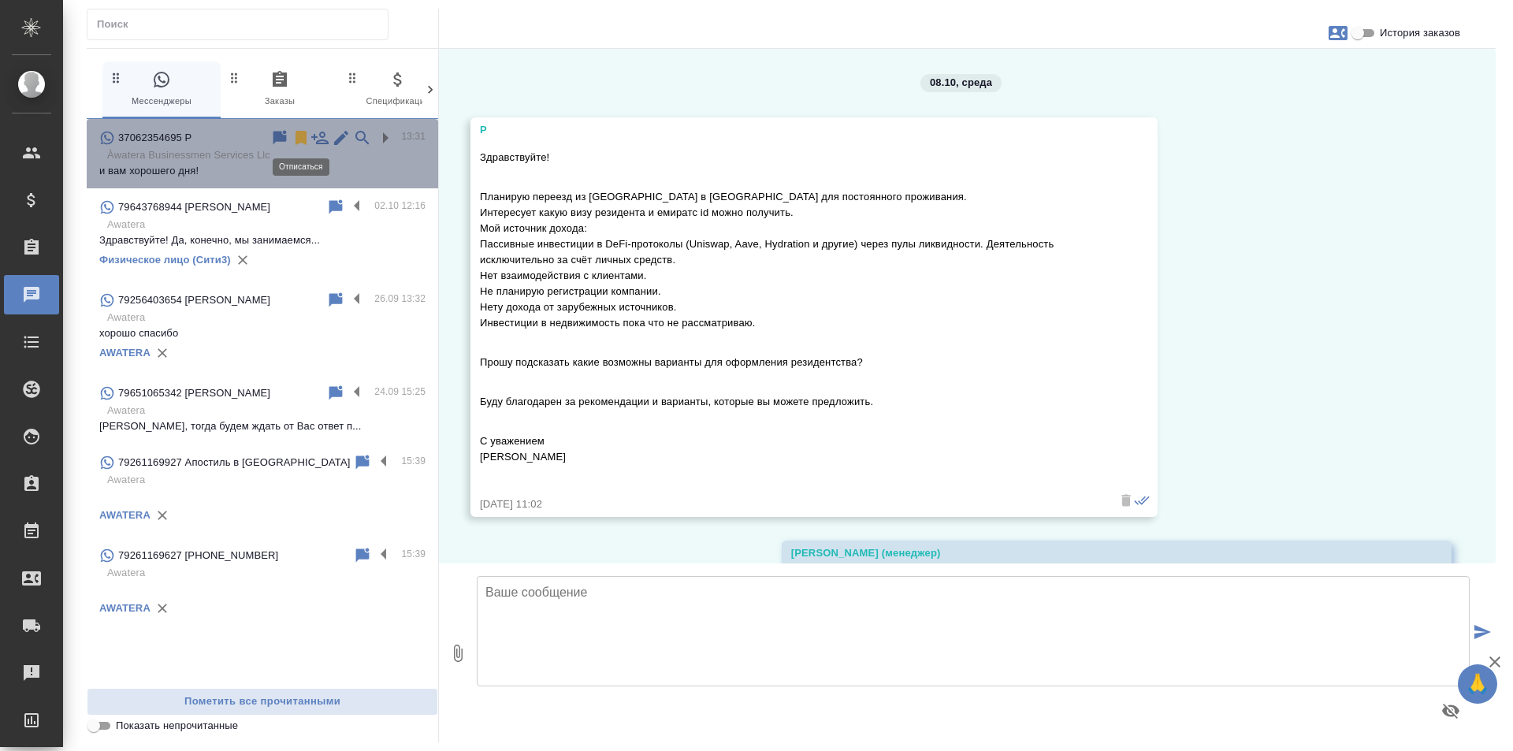 Image resolution: width=1513 pixels, height=751 pixels. What do you see at coordinates (341, 138) in the screenshot?
I see `div: Редактировать контакт` at bounding box center [341, 138].